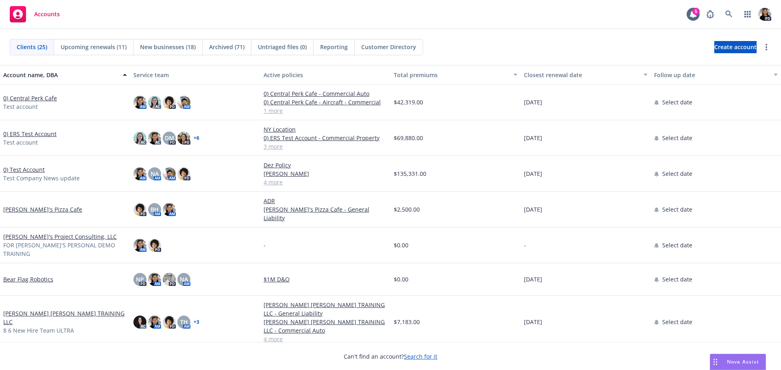  I want to click on a: Bear Flag Robotics, so click(28, 279).